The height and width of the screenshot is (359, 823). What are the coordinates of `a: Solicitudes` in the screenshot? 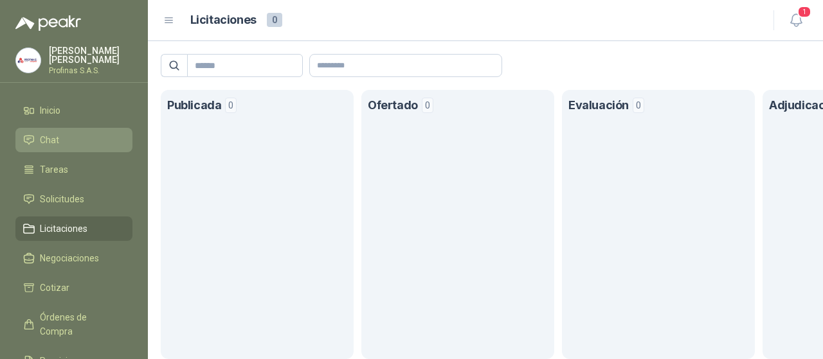 It's located at (74, 199).